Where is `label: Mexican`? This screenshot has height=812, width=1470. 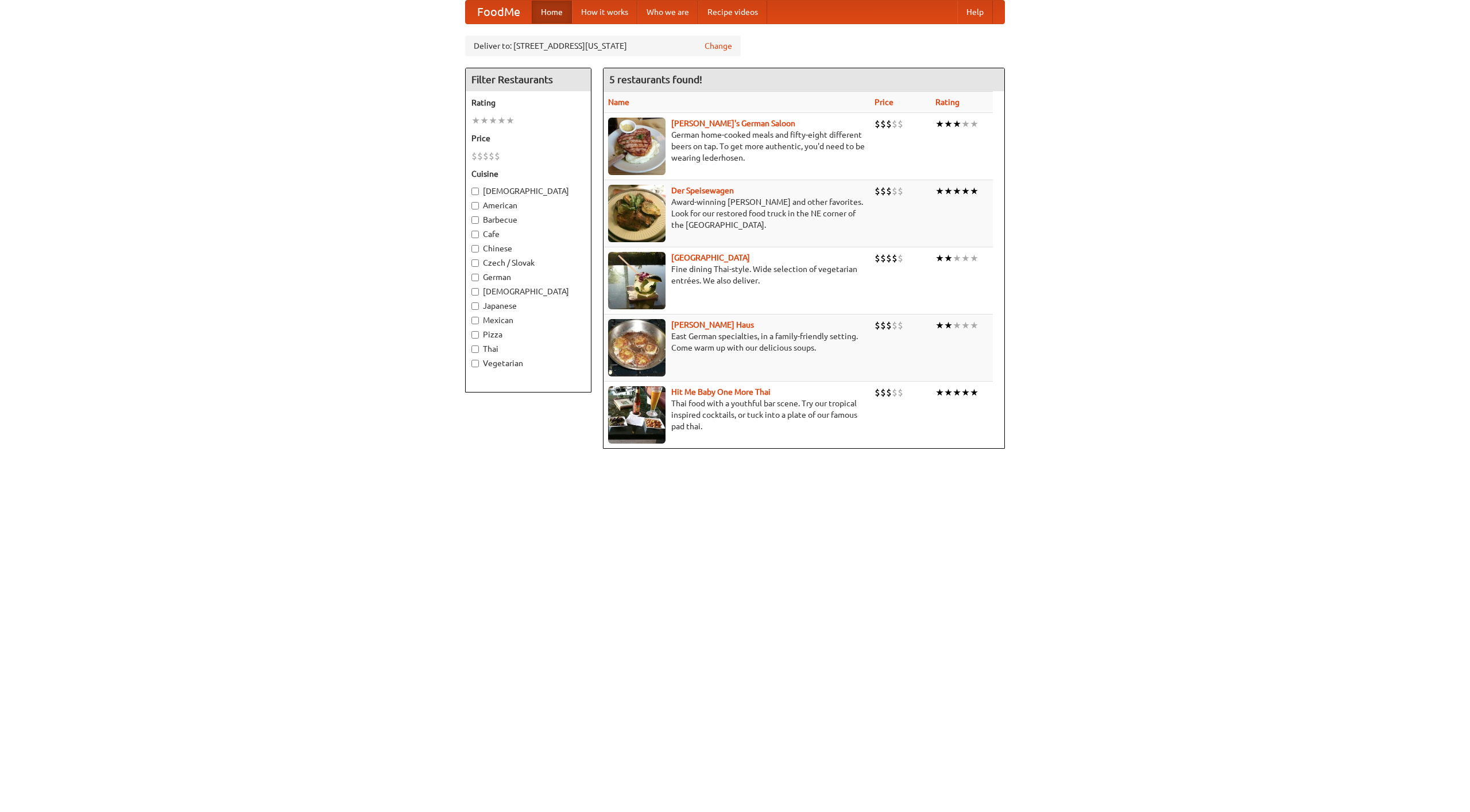 label: Mexican is located at coordinates (528, 320).